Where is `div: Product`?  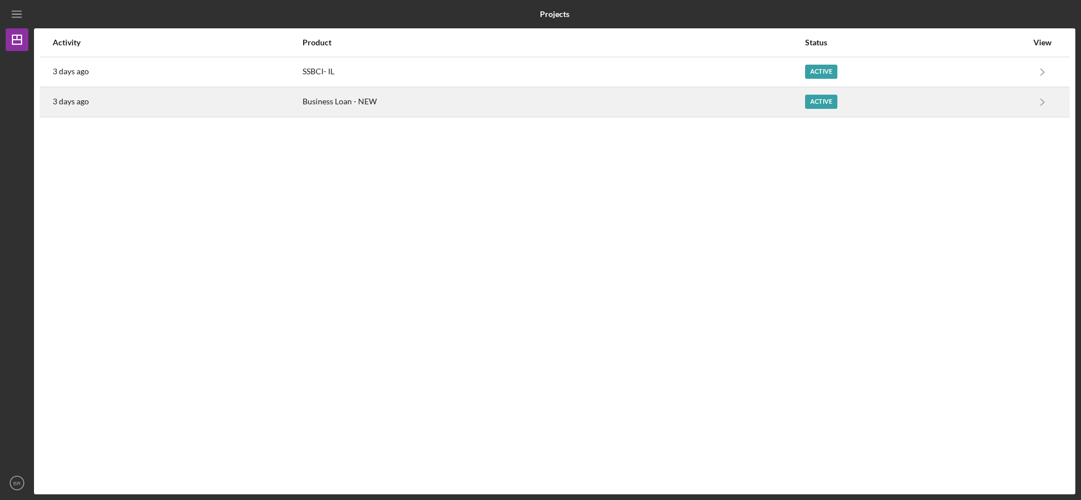
div: Product is located at coordinates (554, 43).